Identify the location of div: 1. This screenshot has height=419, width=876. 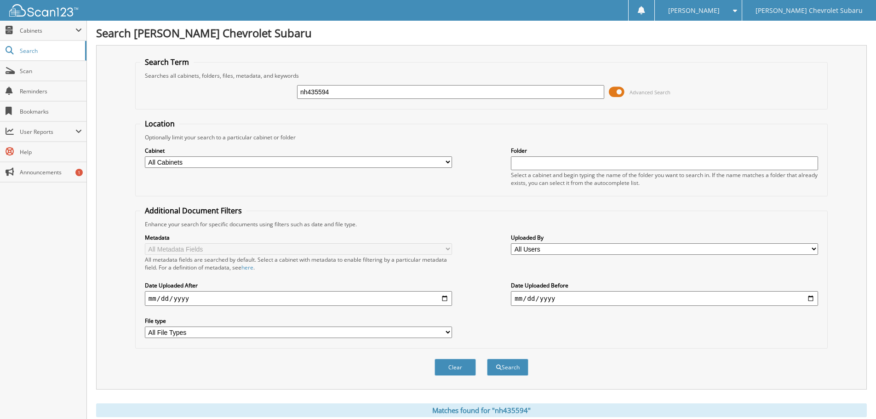
(79, 172).